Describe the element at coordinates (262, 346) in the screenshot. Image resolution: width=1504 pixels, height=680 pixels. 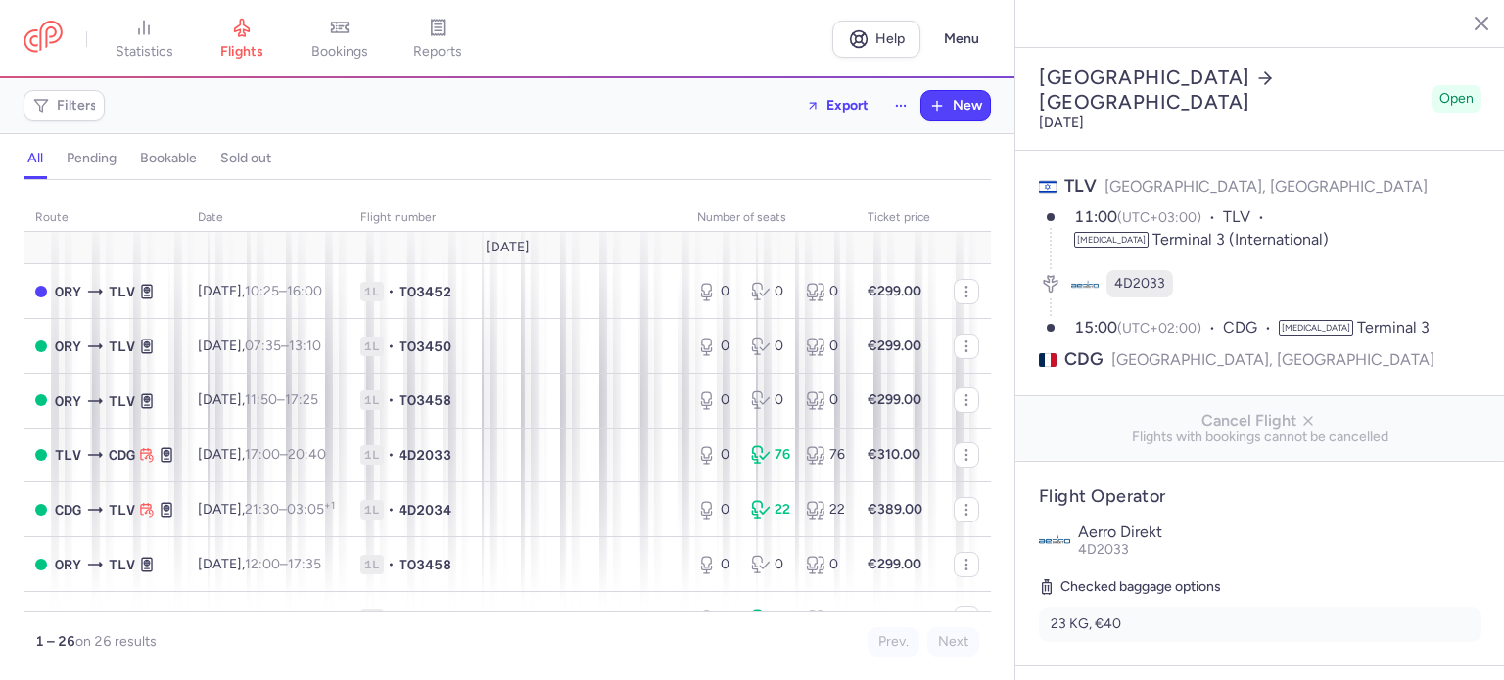
I see `time: 07:35` at that location.